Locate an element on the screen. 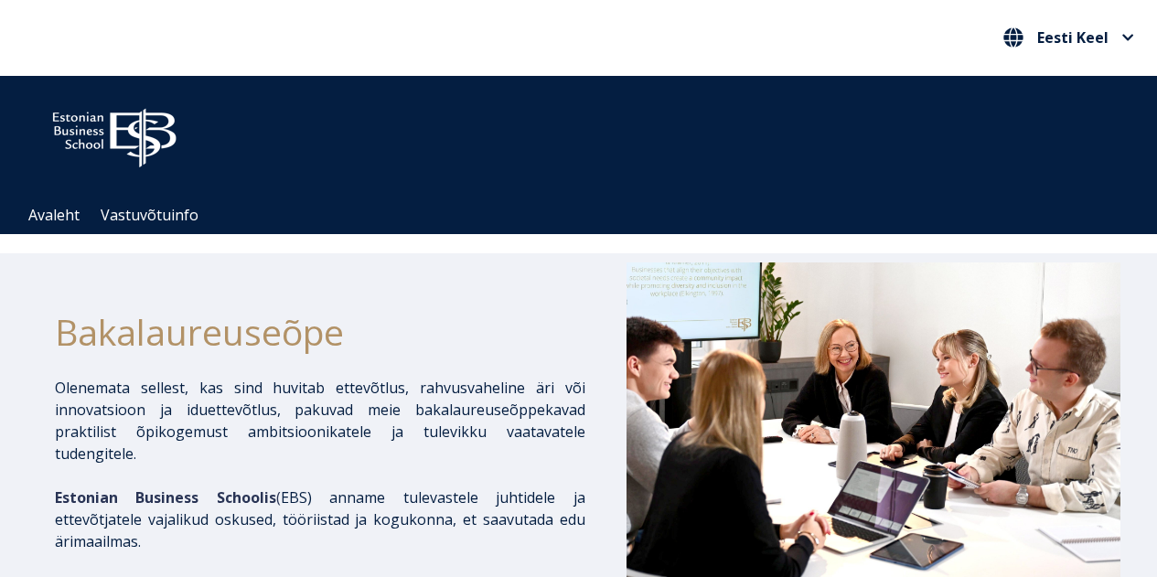  a: Avaleht is located at coordinates (54, 215).